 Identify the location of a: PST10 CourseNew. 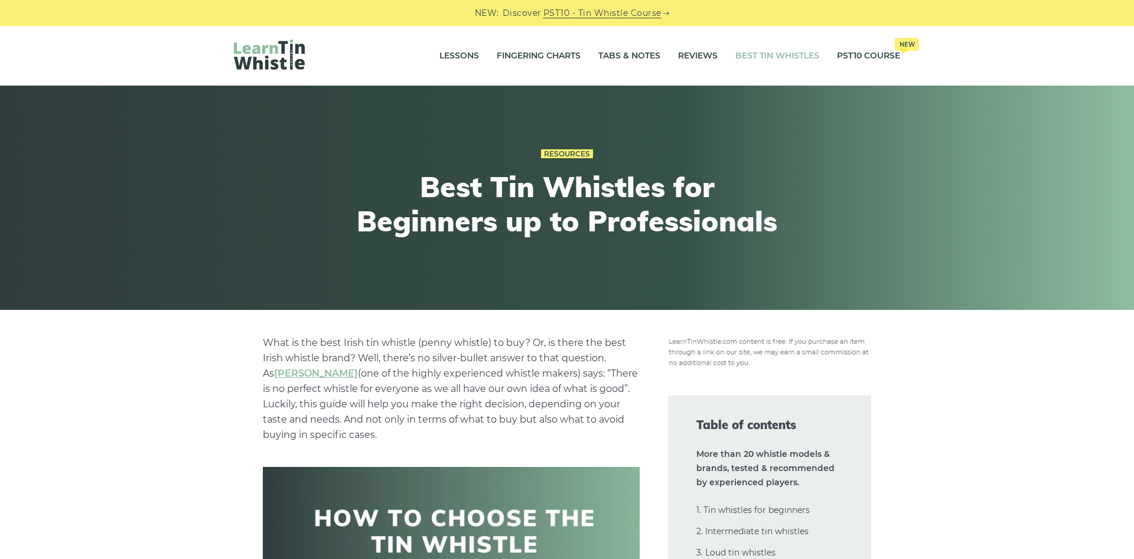
(868, 56).